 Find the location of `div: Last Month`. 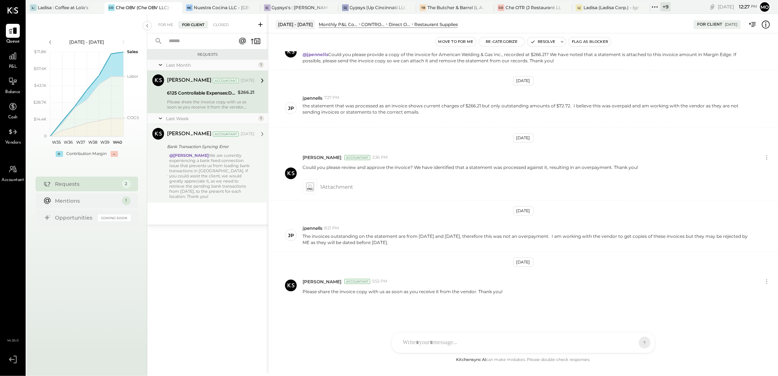

div: Last Month is located at coordinates (211, 65).